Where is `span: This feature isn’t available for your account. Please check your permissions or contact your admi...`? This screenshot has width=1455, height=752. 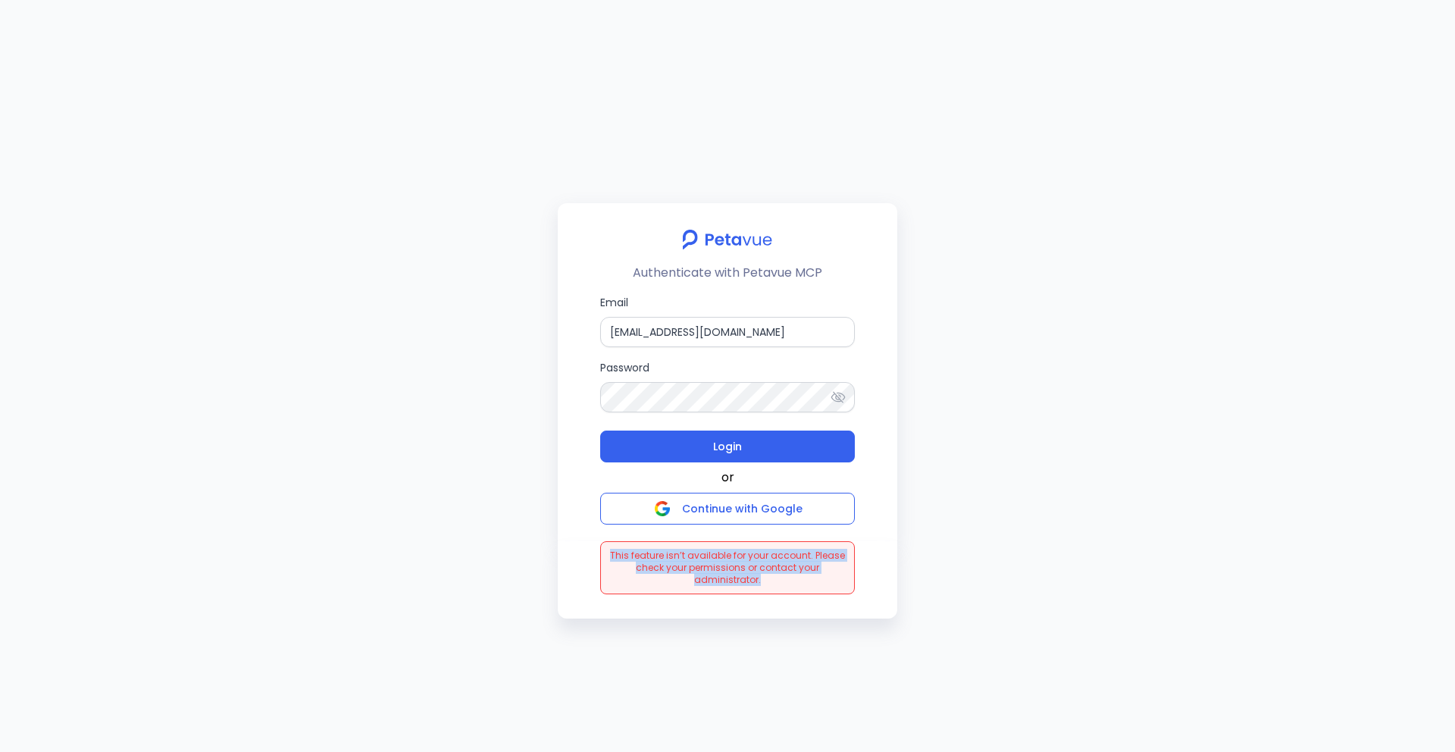
span: This feature isn’t available for your account. Please check your permissions or contact your admi... is located at coordinates (728, 568).